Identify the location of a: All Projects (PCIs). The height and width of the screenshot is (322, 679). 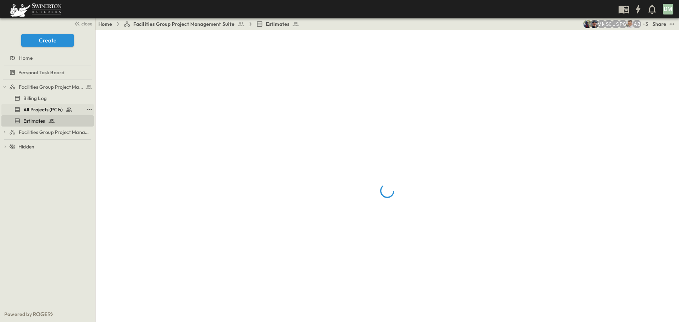
(42, 110).